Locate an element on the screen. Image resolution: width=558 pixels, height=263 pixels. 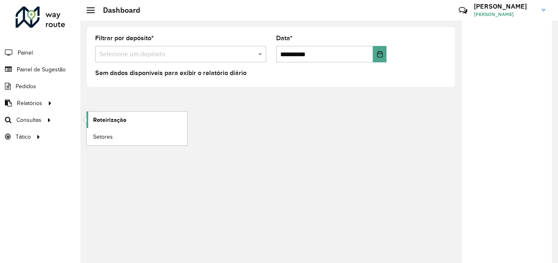
a: Roteirização is located at coordinates (137, 120).